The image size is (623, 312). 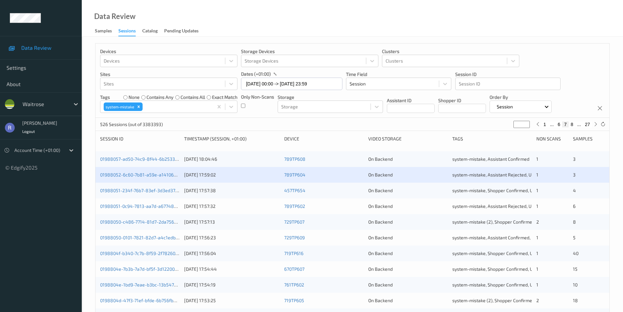 What do you see at coordinates (127, 32) in the screenshot?
I see `div: Sessions` at bounding box center [127, 32].